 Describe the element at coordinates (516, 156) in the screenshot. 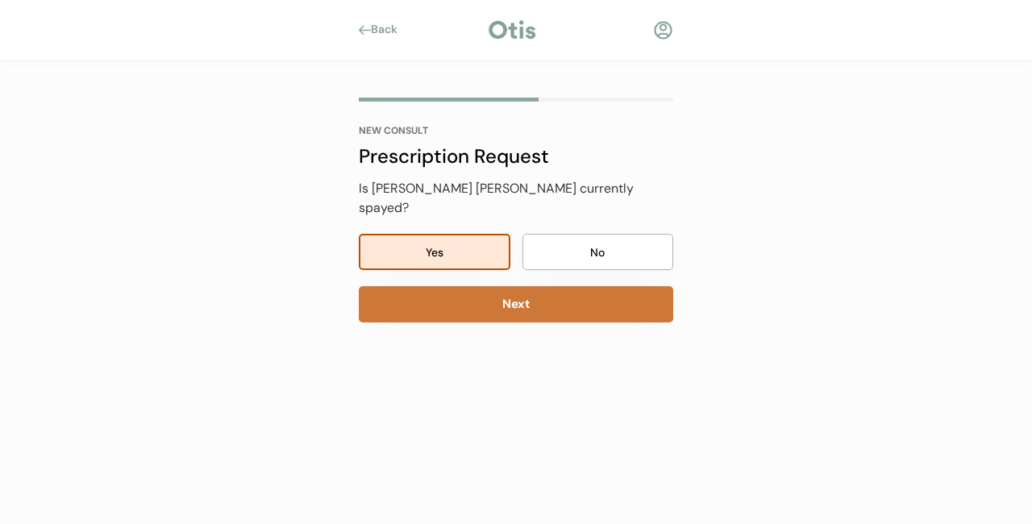

I see `div: Prescription Request` at that location.